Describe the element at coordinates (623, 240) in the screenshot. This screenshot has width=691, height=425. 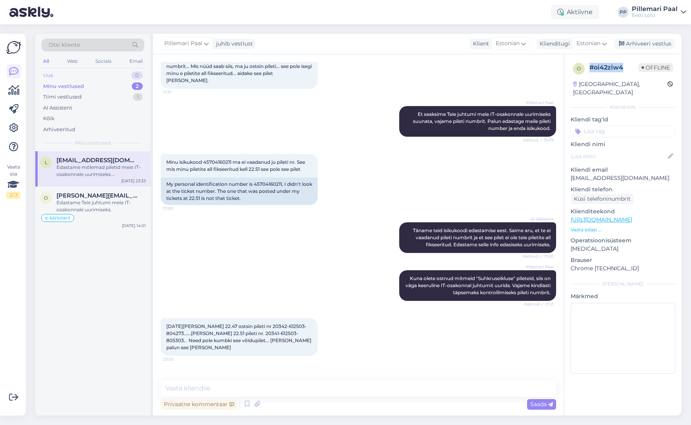
I see `p: Operatsioonisüsteem` at that location.